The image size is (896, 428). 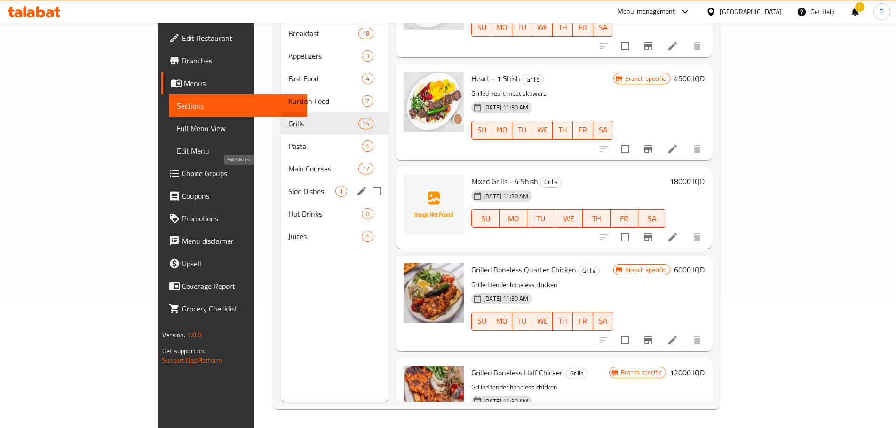 What do you see at coordinates (234, 264) in the screenshot?
I see `a: Upsell` at bounding box center [234, 264].